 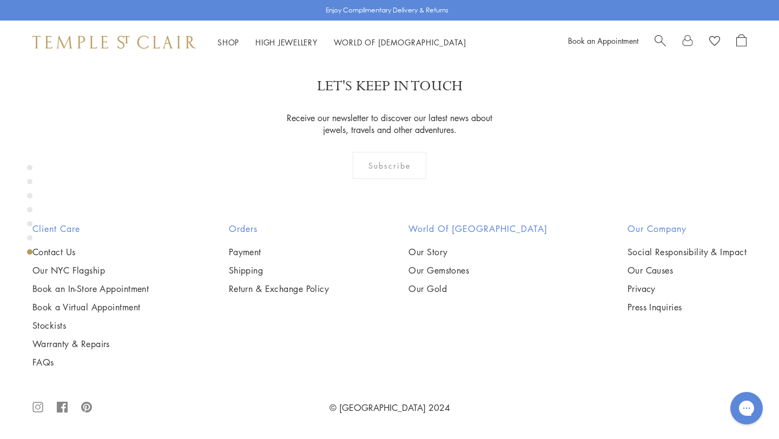 What do you see at coordinates (715, 42) in the screenshot?
I see `a: View Wishlist` at bounding box center [715, 42].